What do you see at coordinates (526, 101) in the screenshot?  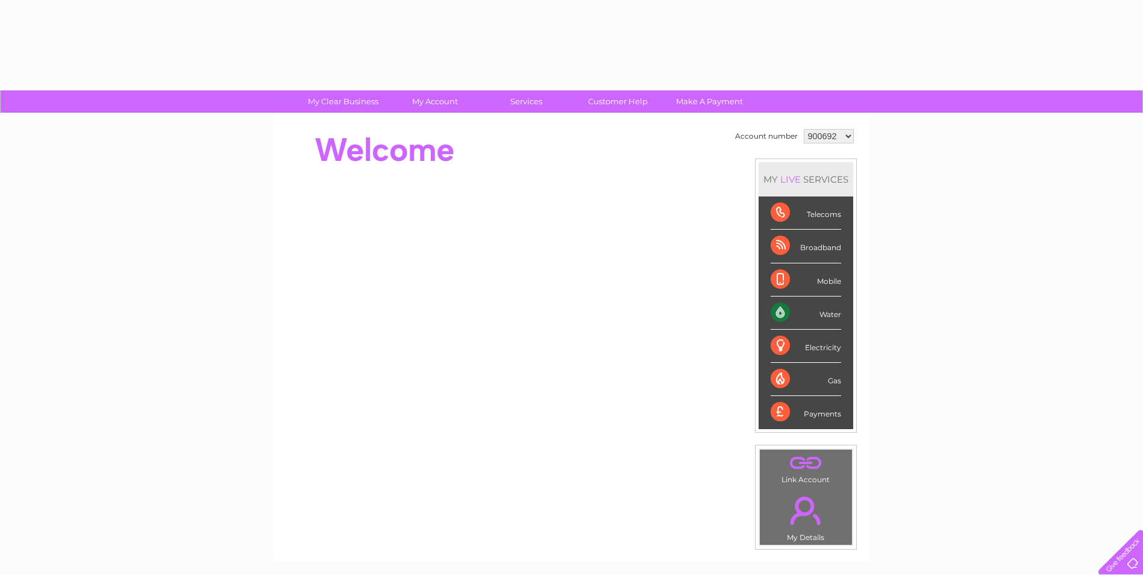 I see `a: Services` at bounding box center [526, 101].